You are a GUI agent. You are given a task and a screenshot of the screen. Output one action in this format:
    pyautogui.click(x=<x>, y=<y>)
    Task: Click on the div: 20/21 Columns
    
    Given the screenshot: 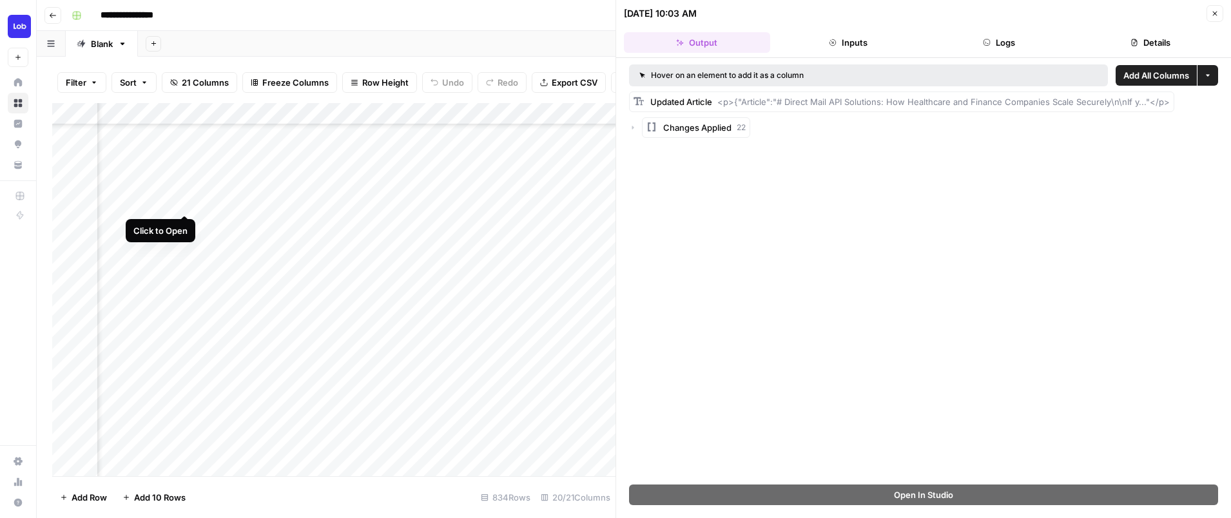 What is the action you would take?
    pyautogui.click(x=576, y=498)
    